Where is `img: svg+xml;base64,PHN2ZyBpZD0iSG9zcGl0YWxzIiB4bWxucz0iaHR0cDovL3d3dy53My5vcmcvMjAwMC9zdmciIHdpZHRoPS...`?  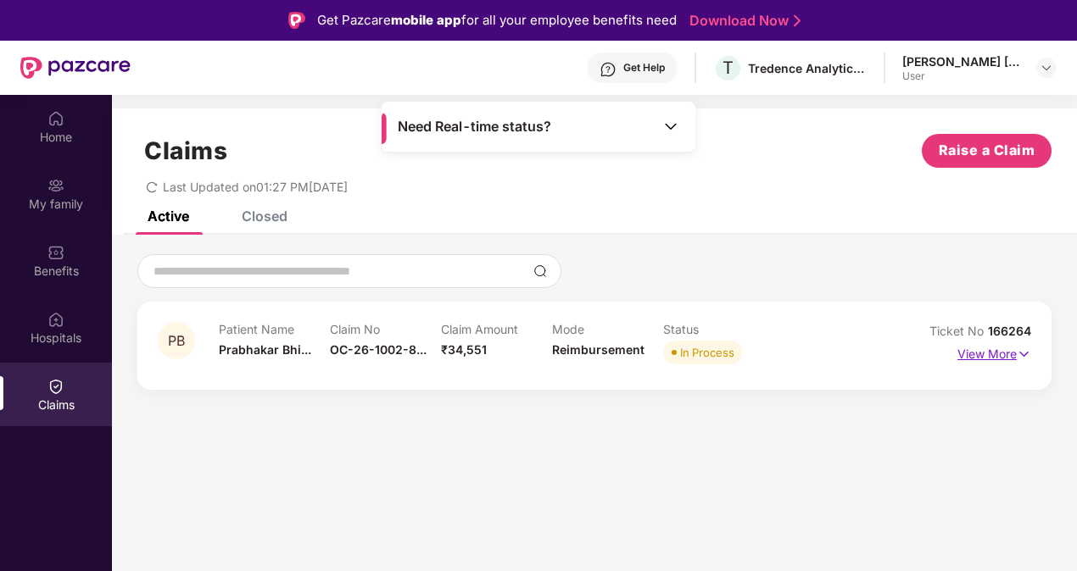 img: svg+xml;base64,PHN2ZyBpZD0iSG9zcGl0YWxzIiB4bWxucz0iaHR0cDovL3d3dy53My5vcmcvMjAwMC9zdmciIHdpZHRoPS... is located at coordinates (56, 320).